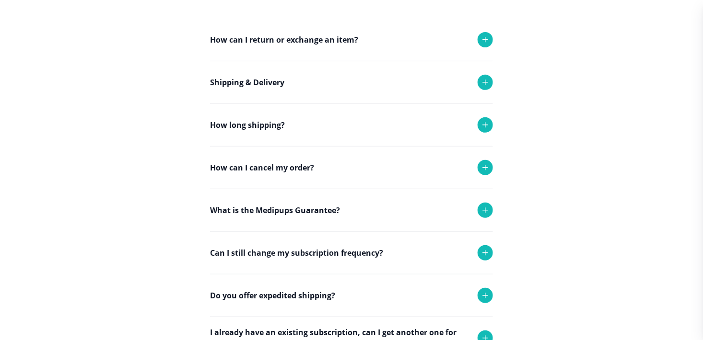 Image resolution: width=703 pixels, height=340 pixels. I want to click on p: Do you offer expedited shipping?, so click(272, 296).